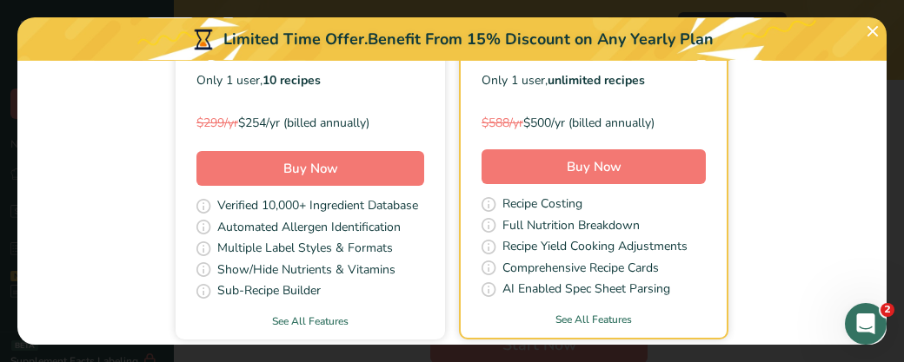 Image resolution: width=904 pixels, height=362 pixels. What do you see at coordinates (309, 229) in the screenshot?
I see `span: Automated Allergen Identification` at bounding box center [309, 229].